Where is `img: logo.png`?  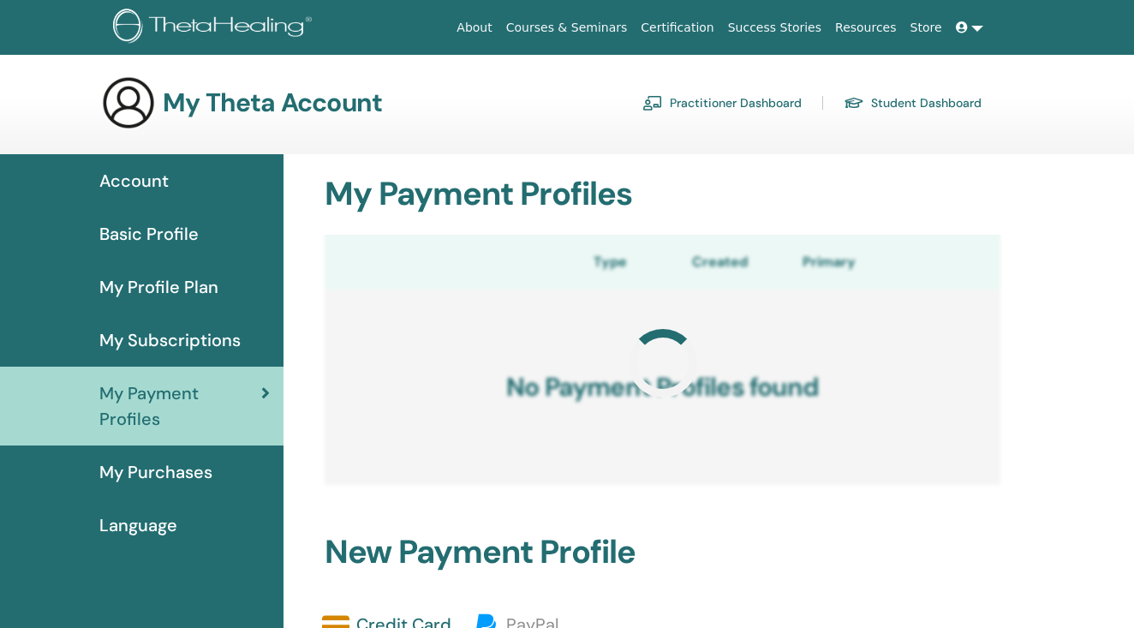
img: logo.png is located at coordinates (215, 27).